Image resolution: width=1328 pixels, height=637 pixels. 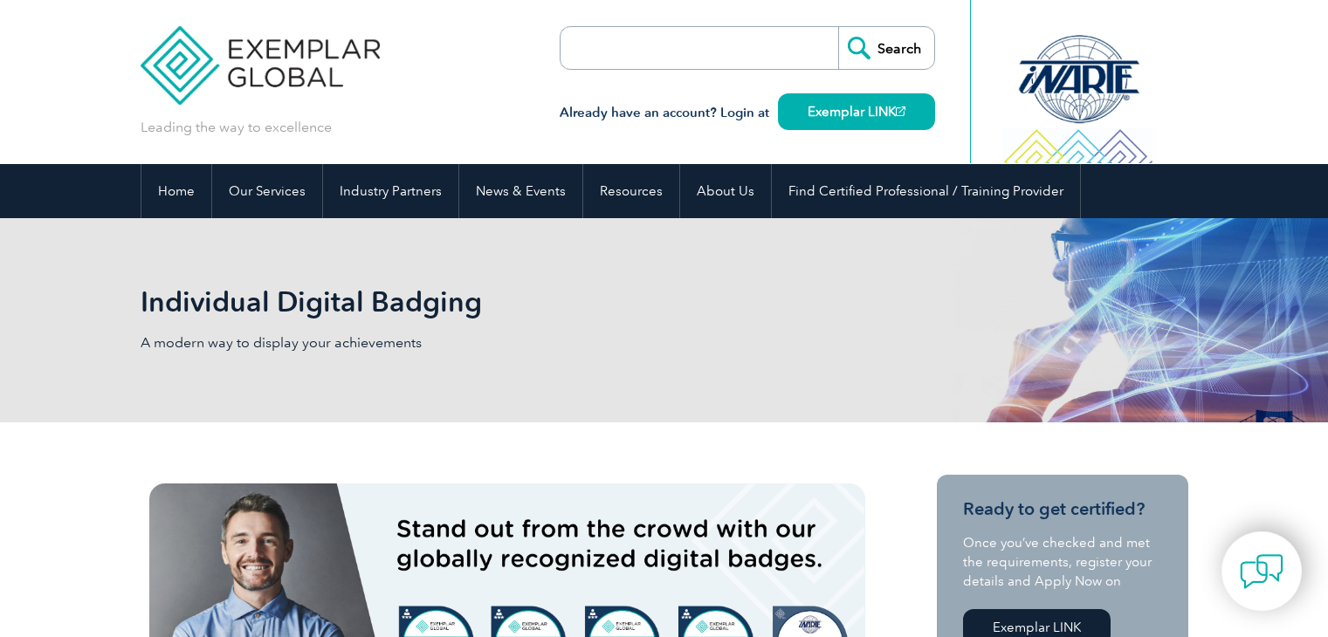 I want to click on img: open_square.png, so click(x=900, y=111).